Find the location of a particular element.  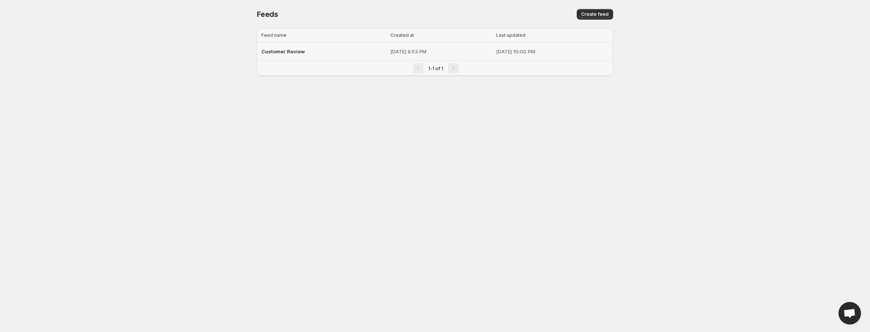

span: Last updated is located at coordinates (511, 35).